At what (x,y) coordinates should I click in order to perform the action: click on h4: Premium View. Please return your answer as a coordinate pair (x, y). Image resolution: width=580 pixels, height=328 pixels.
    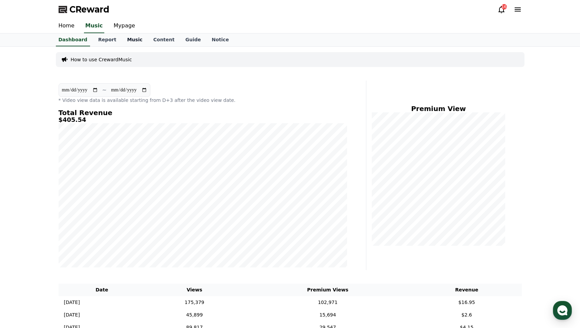
    Looking at the image, I should click on (438, 109).